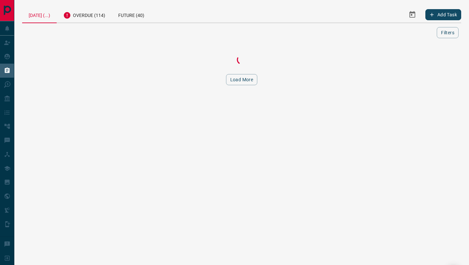 Image resolution: width=469 pixels, height=265 pixels. Describe the element at coordinates (413, 15) in the screenshot. I see `button: Select Date Range` at that location.